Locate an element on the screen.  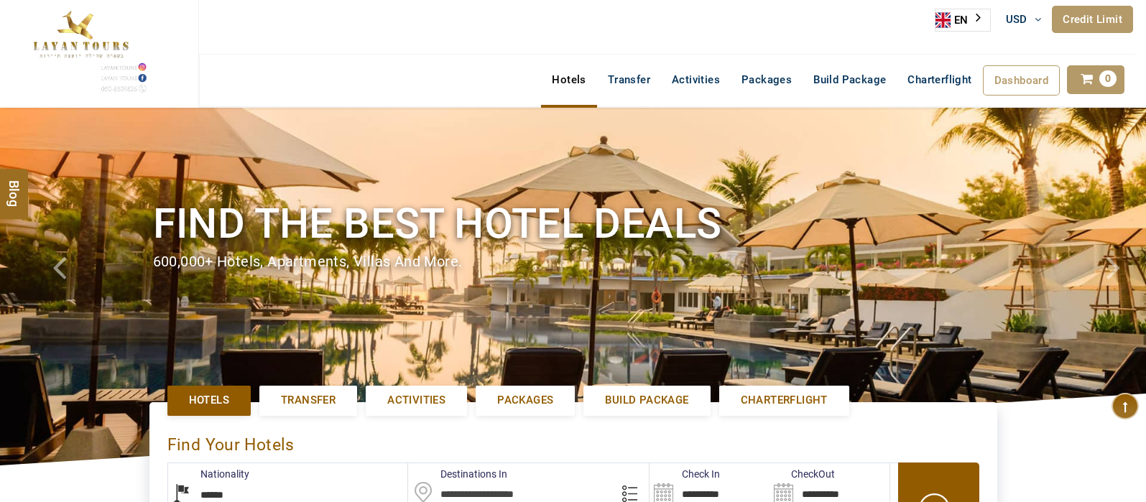
span: Blog is located at coordinates (14, 185).